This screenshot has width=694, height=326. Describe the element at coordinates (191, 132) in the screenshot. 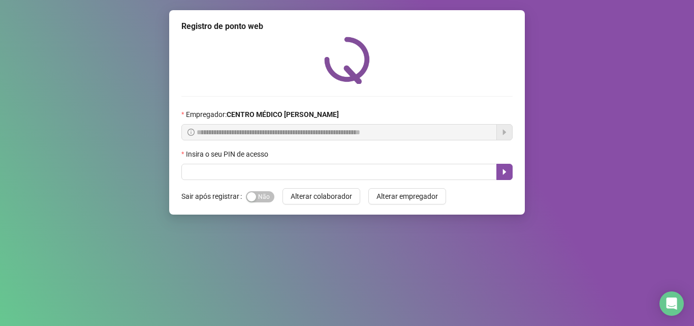

I see `span: info-circle` at that location.